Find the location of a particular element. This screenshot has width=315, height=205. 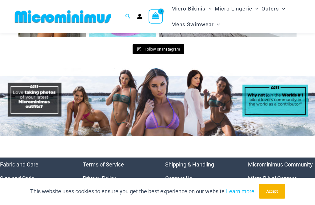

a: Search icon link is located at coordinates (128, 17).